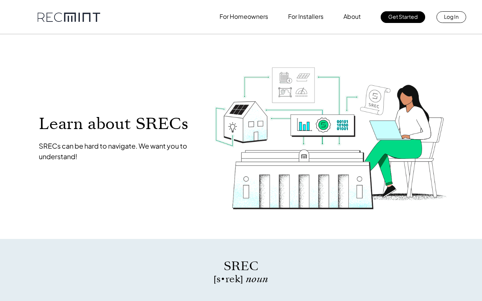 This screenshot has height=301, width=482. What do you see at coordinates (241, 280) in the screenshot?
I see `p: [s • rek]` at bounding box center [241, 280].